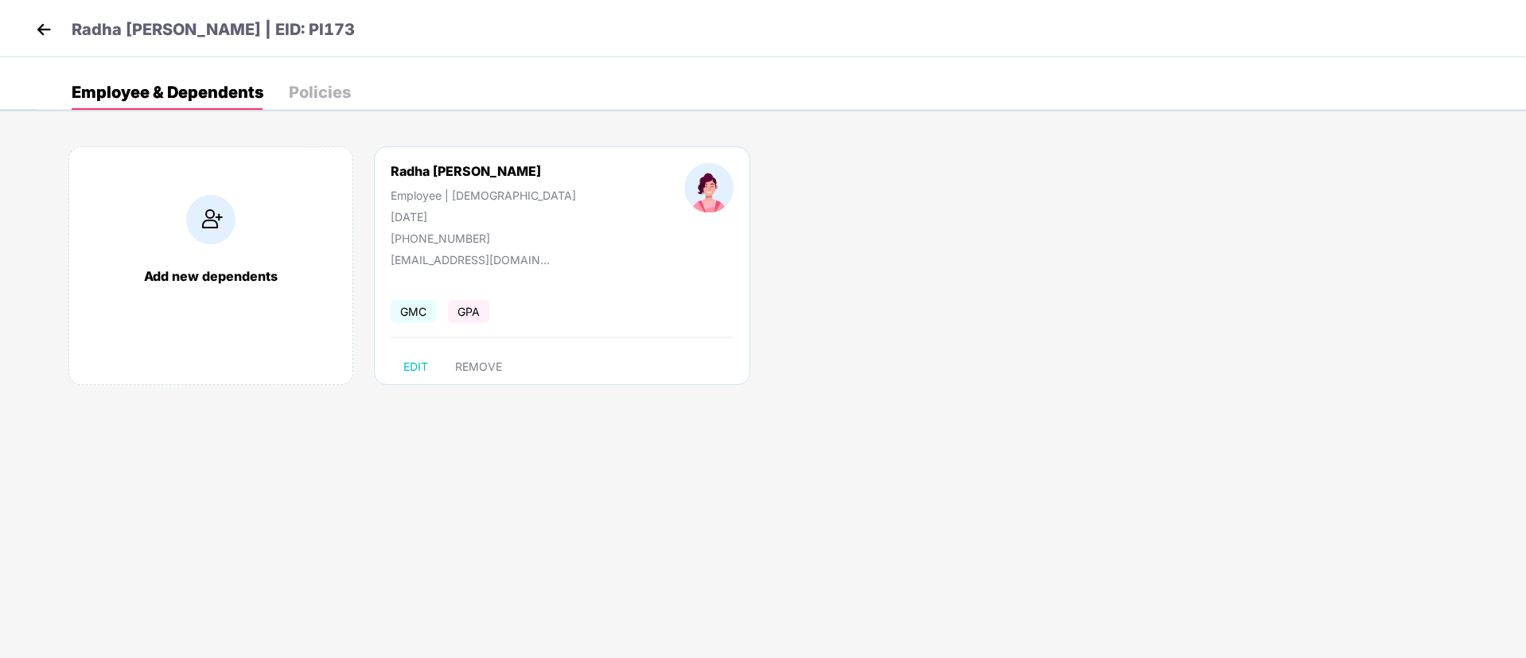 The width and height of the screenshot is (1526, 658). I want to click on span: GPA, so click(468, 311).